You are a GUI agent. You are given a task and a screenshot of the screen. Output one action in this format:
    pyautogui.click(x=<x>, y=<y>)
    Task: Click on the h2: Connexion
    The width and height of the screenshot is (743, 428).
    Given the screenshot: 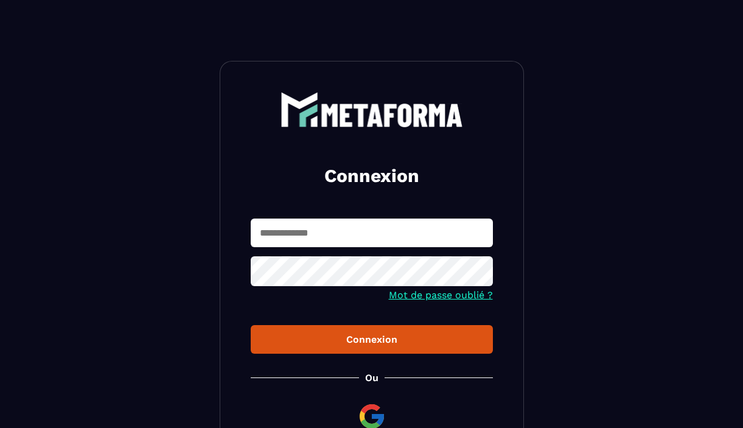 What is the action you would take?
    pyautogui.click(x=372, y=176)
    